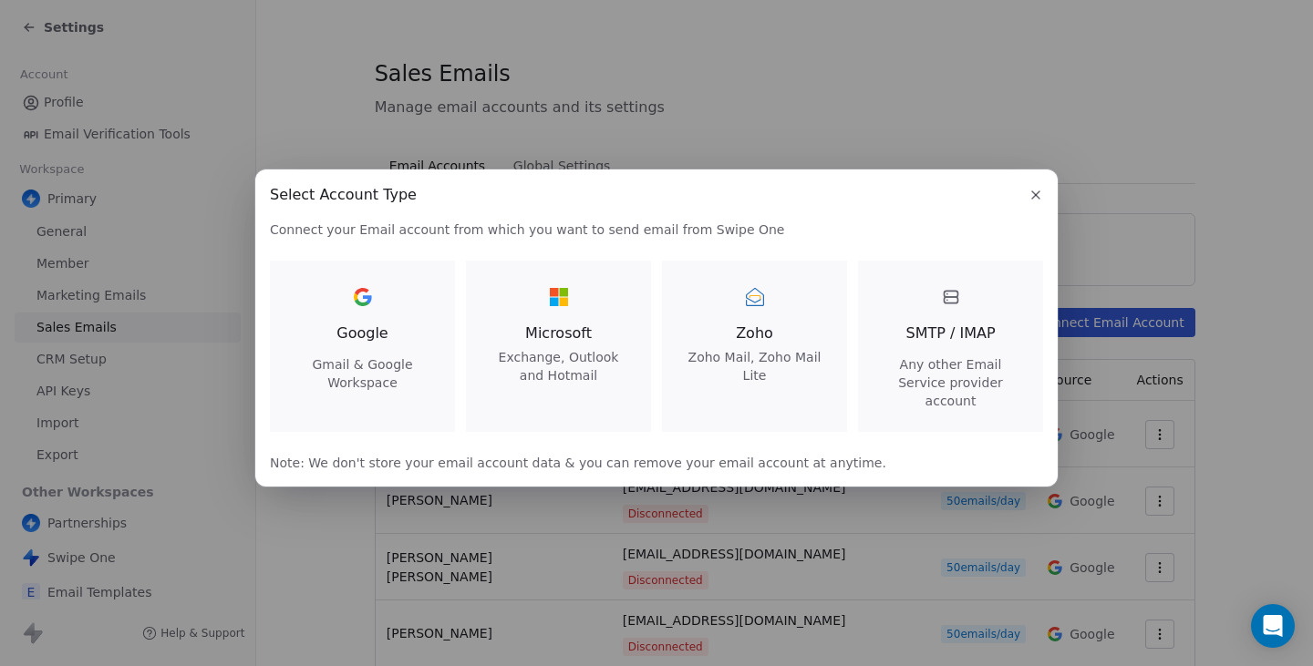  I want to click on span: Gmail & Google Workspace, so click(362, 374).